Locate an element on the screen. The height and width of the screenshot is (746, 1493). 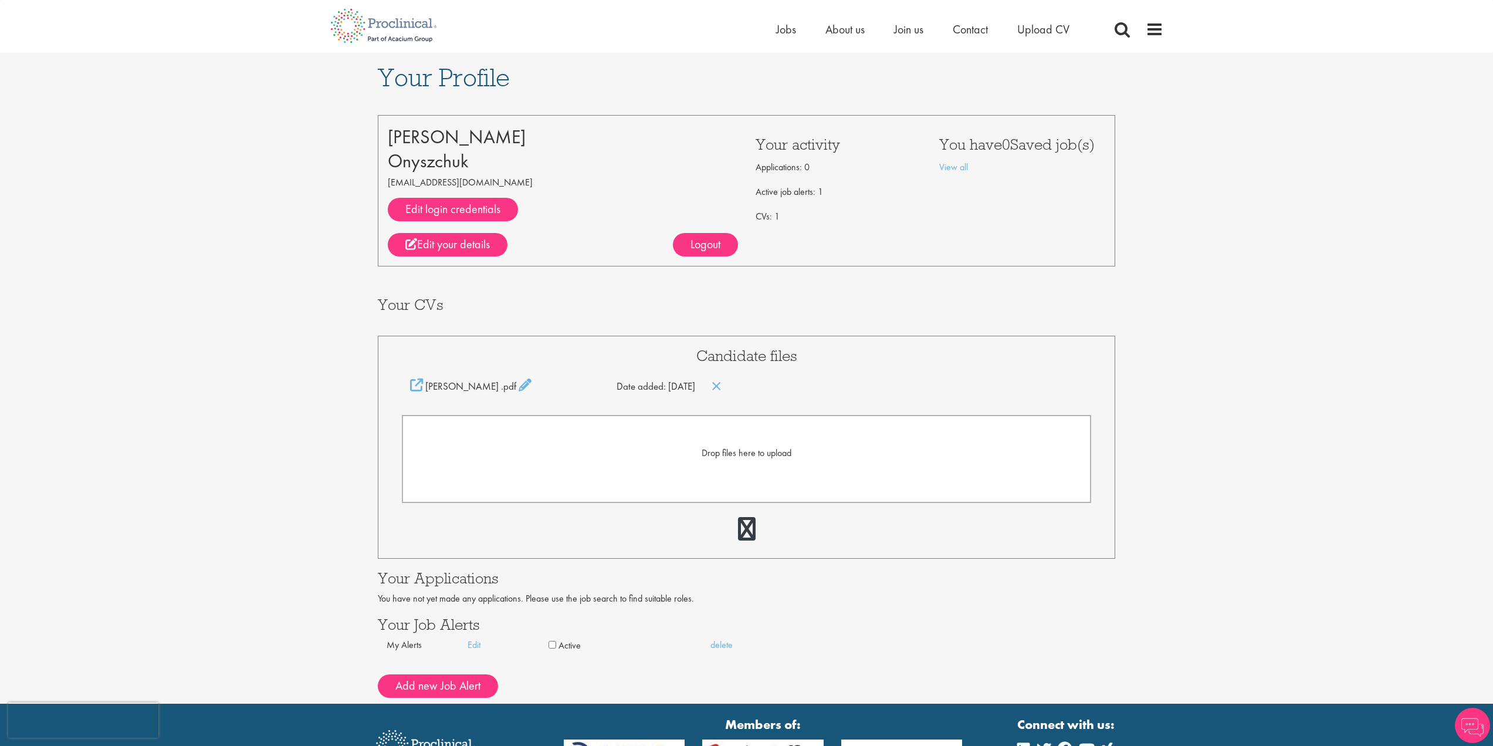
a: About us is located at coordinates (845, 29).